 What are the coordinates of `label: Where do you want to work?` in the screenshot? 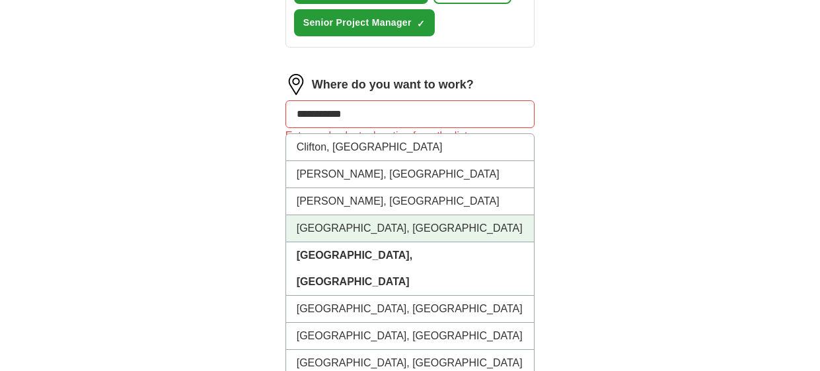 It's located at (392, 85).